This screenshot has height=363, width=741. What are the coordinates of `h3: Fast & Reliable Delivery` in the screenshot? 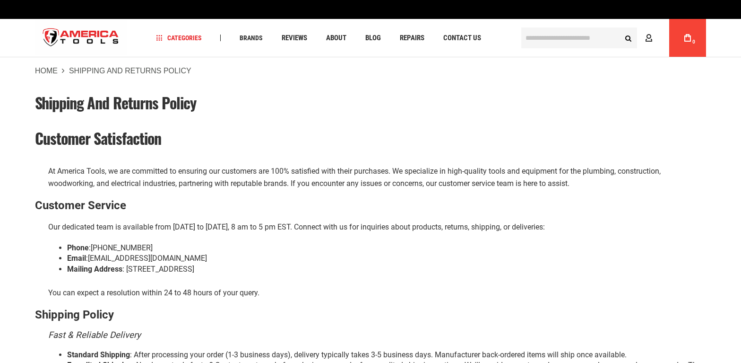 It's located at (377, 335).